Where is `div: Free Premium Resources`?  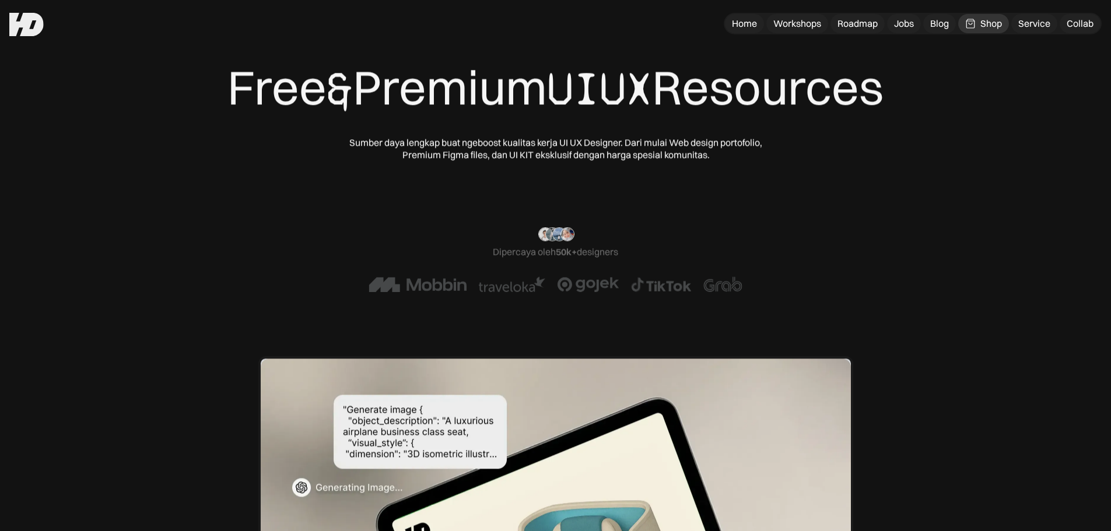
div: Free Premium Resources is located at coordinates (555, 88).